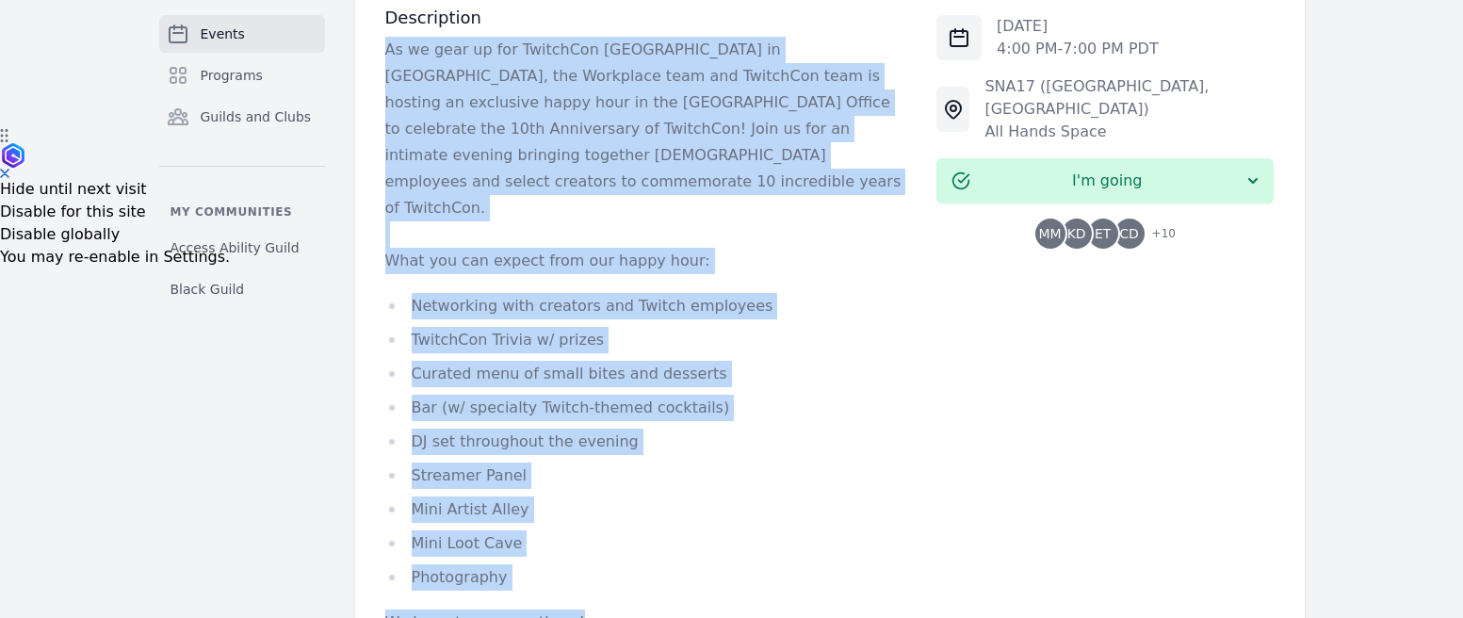 This screenshot has width=1463, height=618. Describe the element at coordinates (242, 248) in the screenshot. I see `a: Access Ability Guild` at that location.